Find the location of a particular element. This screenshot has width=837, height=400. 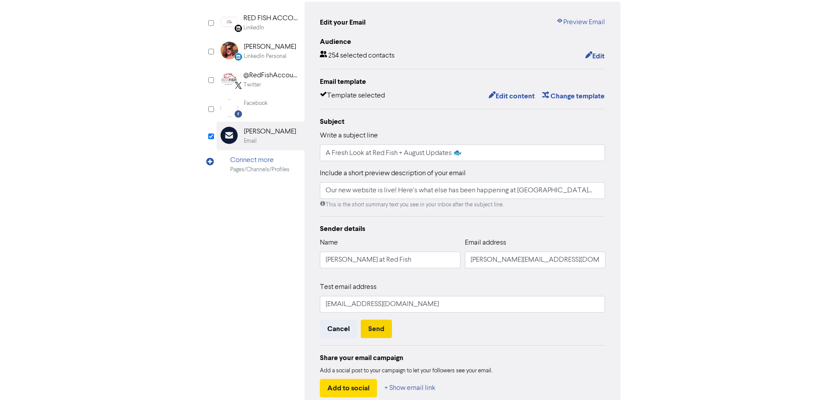

div: @RedFishAccounts is located at coordinates (272, 76).